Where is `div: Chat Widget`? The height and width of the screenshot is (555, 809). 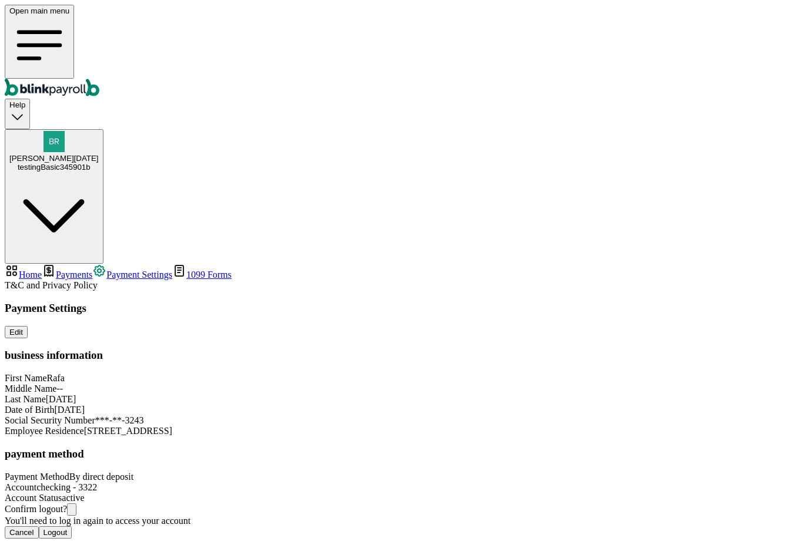 div: Chat Widget is located at coordinates (779, 527).